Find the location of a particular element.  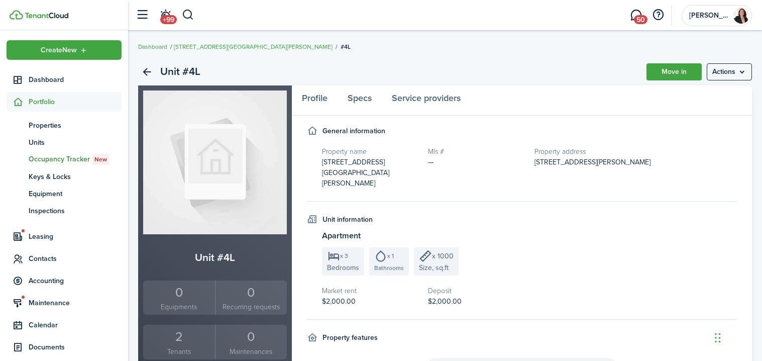

a: 0Maintenances is located at coordinates (251, 342).